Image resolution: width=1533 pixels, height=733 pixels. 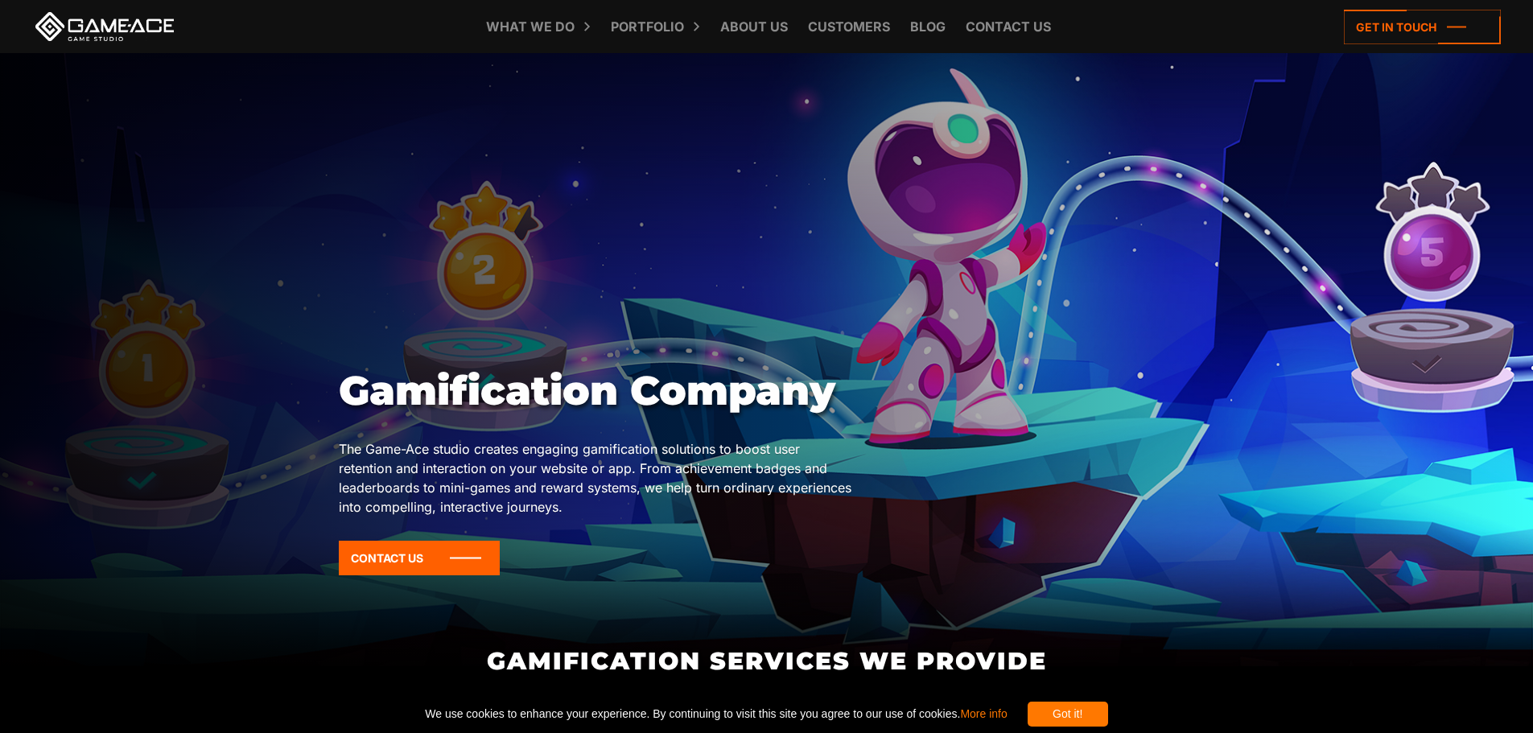 What do you see at coordinates (1068, 714) in the screenshot?
I see `div: Got it!` at bounding box center [1068, 714].